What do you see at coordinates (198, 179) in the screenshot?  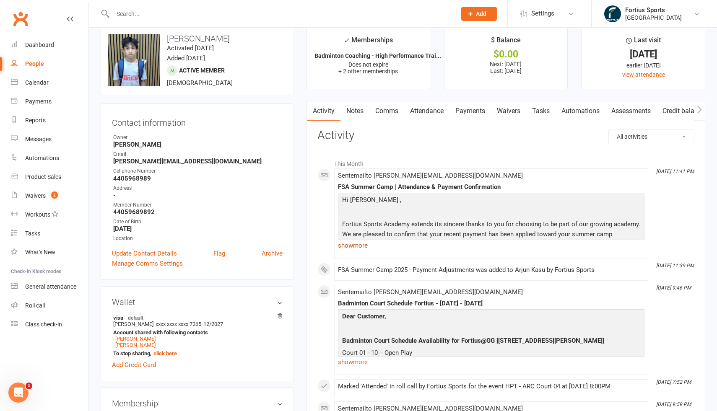 I see `strong: 4405968989` at bounding box center [198, 179].